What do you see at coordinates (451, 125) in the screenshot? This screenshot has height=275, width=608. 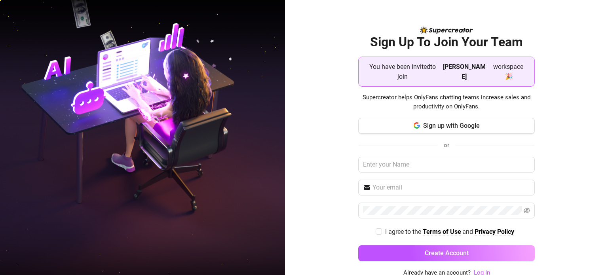 I see `span: Sign up with Google` at bounding box center [451, 125].